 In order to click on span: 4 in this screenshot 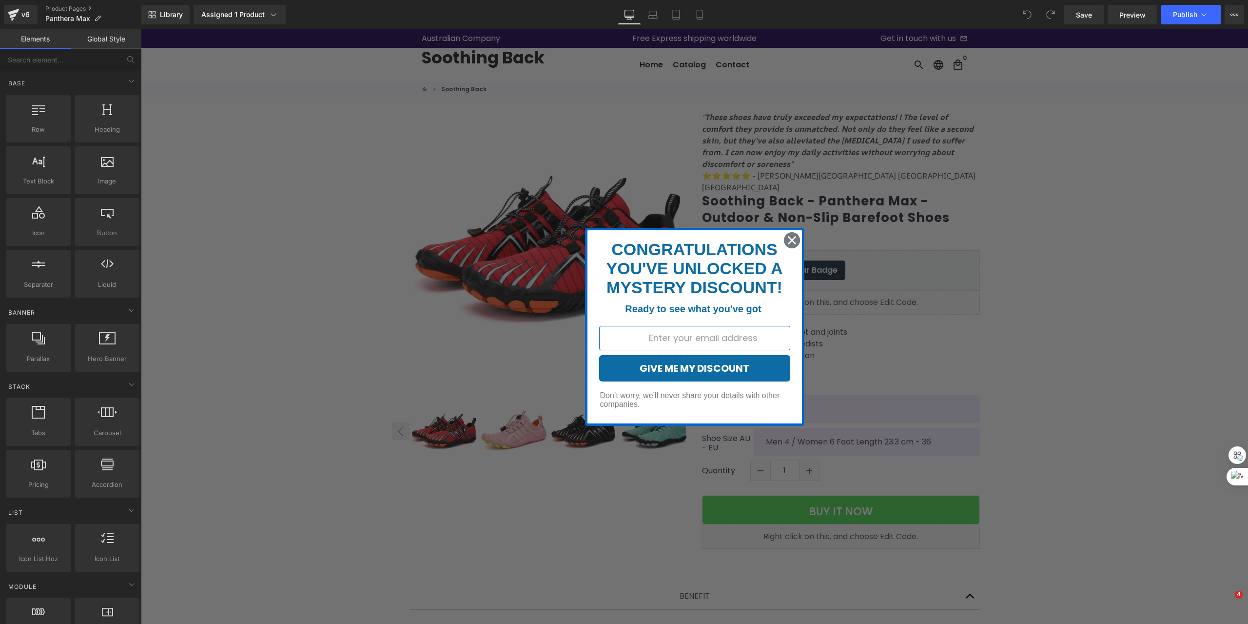, I will do `click(1239, 594)`.